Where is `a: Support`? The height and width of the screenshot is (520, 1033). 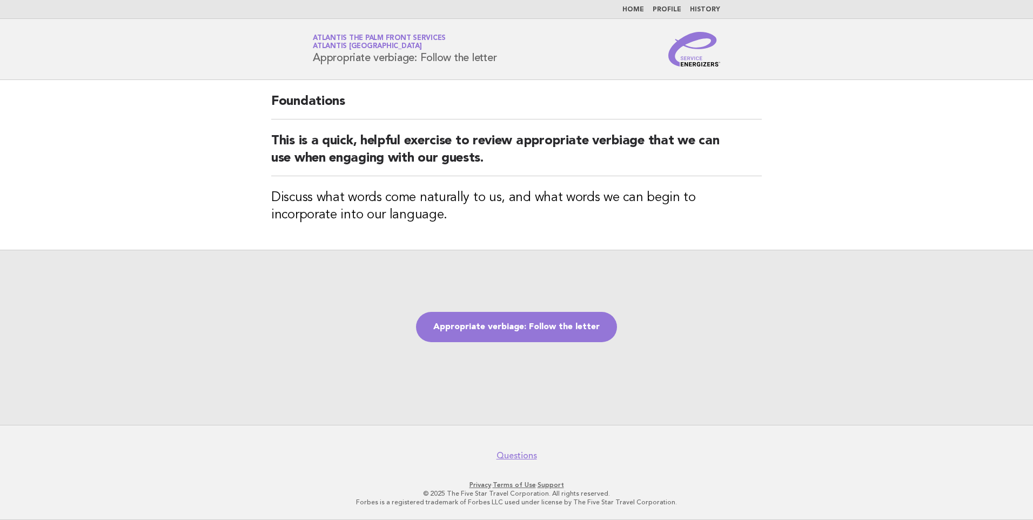 a: Support is located at coordinates (550, 484).